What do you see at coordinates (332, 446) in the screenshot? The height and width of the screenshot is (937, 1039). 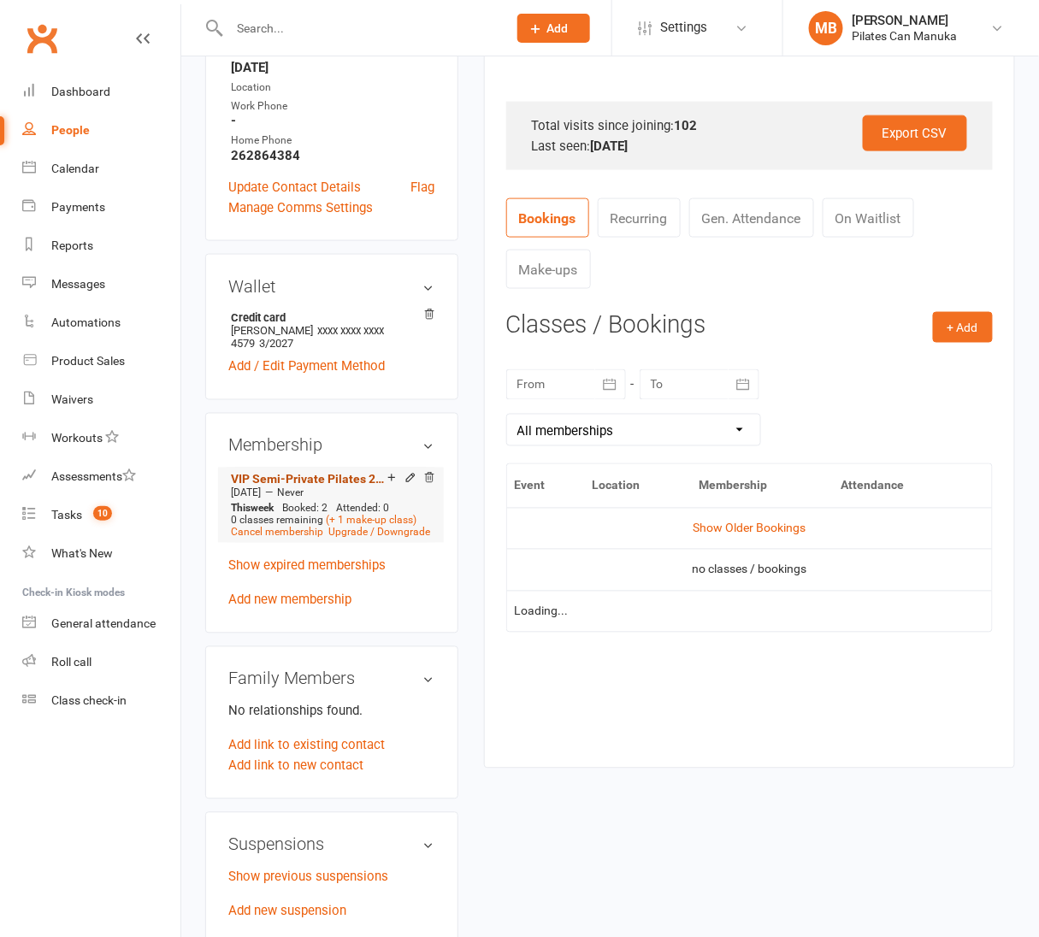 I see `h3: Membership` at bounding box center [332, 446].